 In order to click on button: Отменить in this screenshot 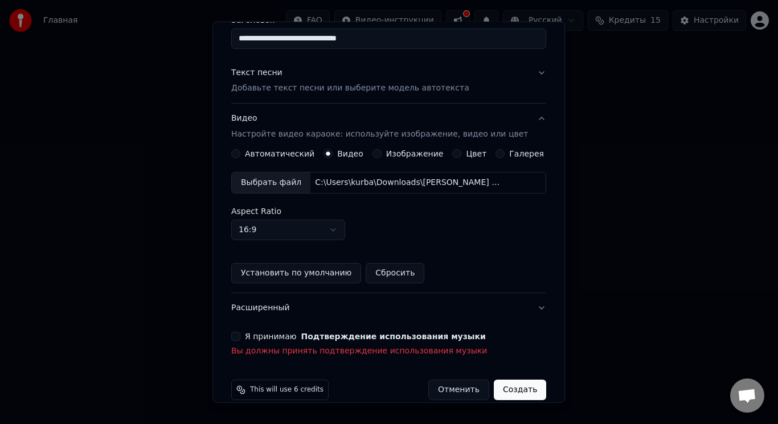, I will do `click(458, 390)`.